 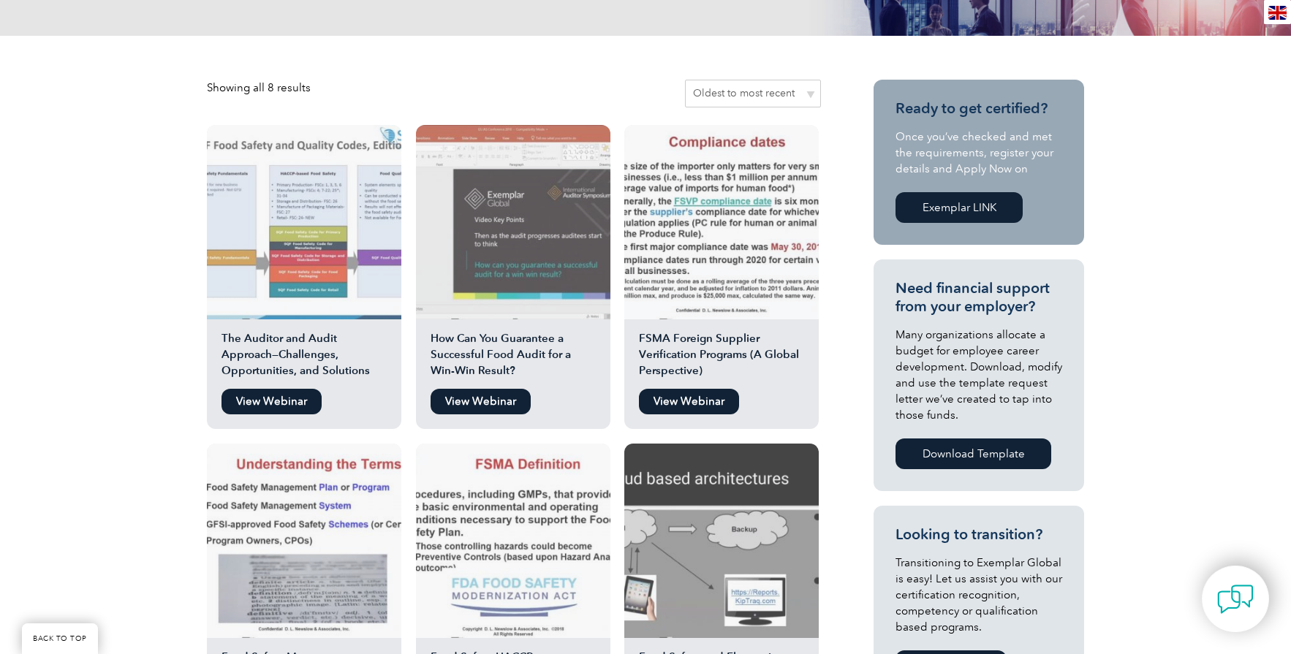 I want to click on p: Transitioning to Exemplar Global is easy! Let us assist you with our certification recognition, c..., so click(x=979, y=595).